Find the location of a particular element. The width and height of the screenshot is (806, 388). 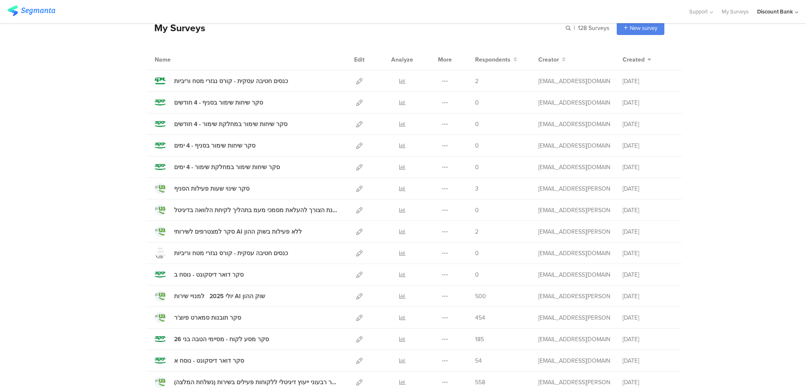

div: יולי 2025 למנויי שירות AI שוק ההון is located at coordinates (220, 296).